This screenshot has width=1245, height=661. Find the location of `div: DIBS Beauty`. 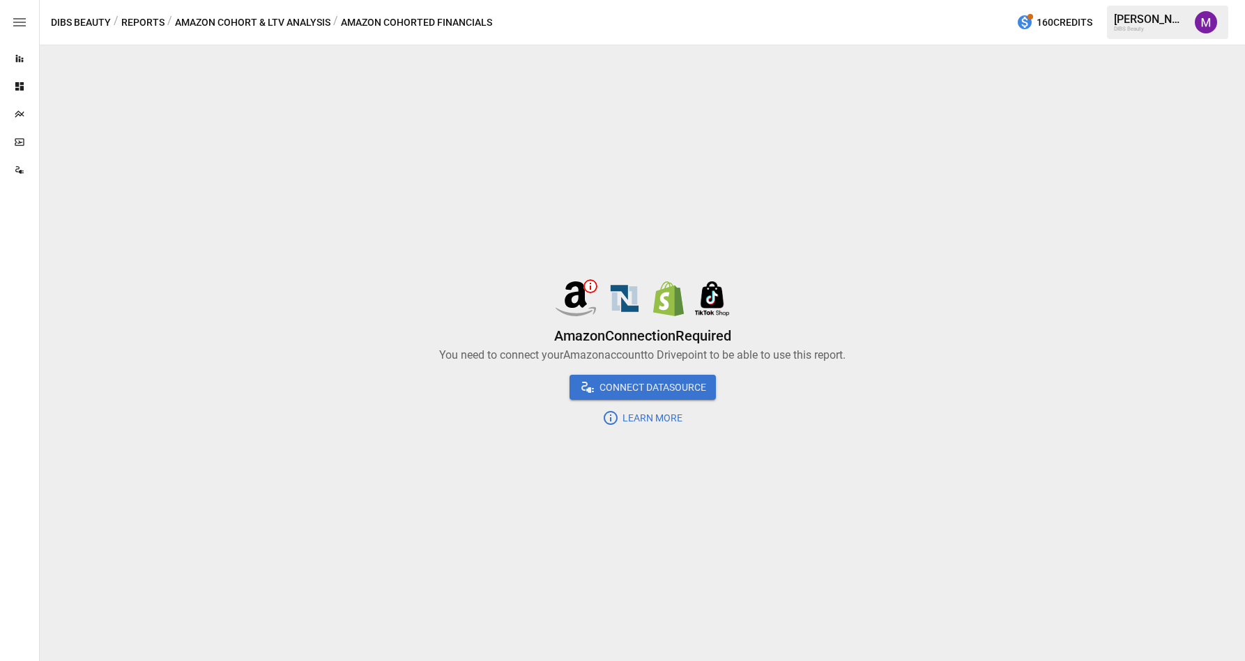

div: DIBS Beauty is located at coordinates (1150, 29).